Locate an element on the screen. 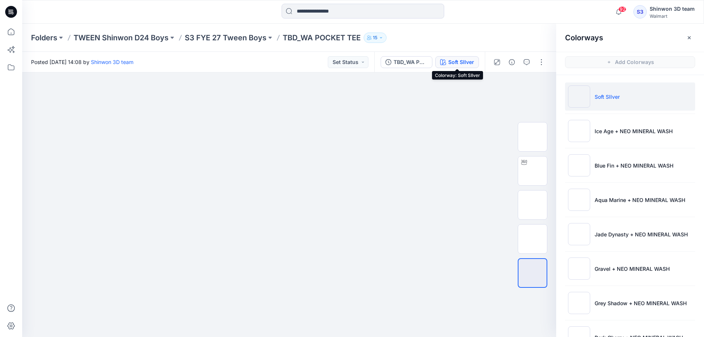 The width and height of the screenshot is (704, 337). p: Ice Age + NEO MINERAL WASH is located at coordinates (633, 131).